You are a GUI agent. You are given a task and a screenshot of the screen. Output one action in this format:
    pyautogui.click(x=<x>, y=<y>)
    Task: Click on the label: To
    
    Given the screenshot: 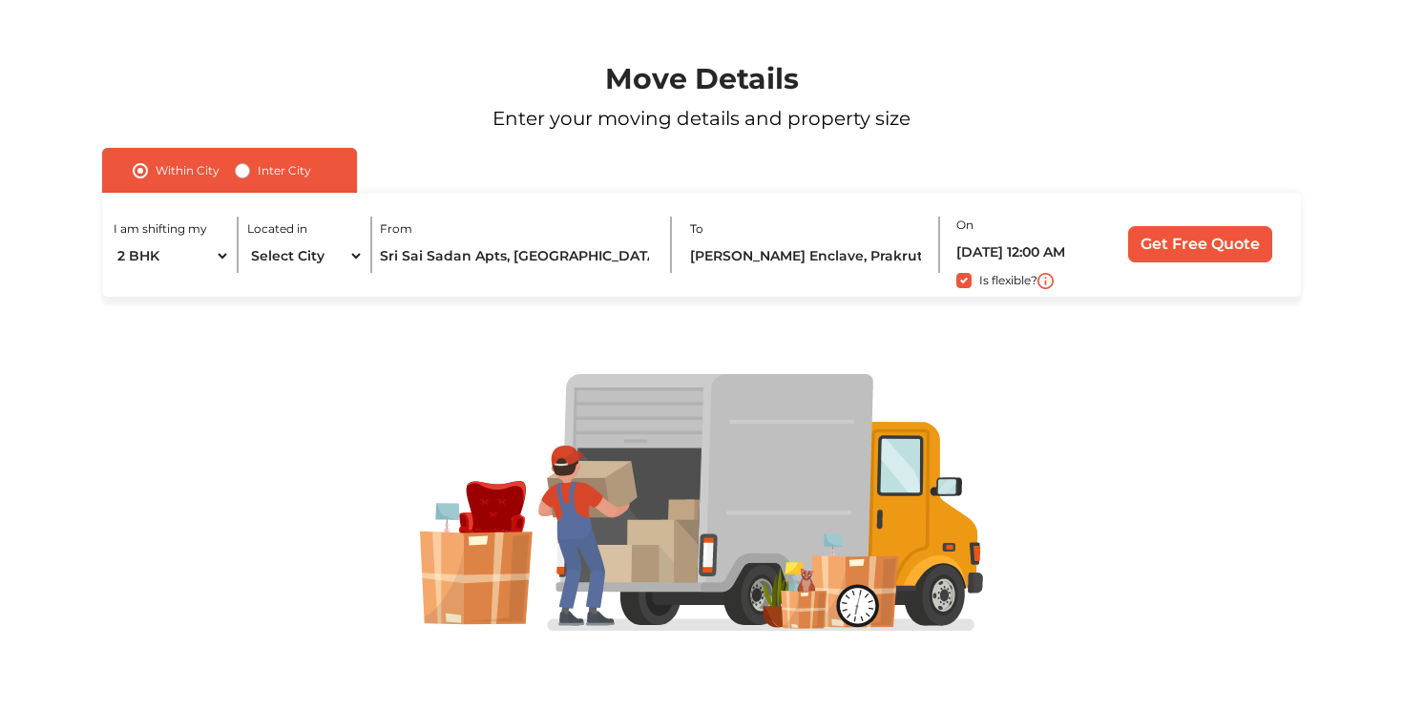 What is the action you would take?
    pyautogui.click(x=697, y=229)
    